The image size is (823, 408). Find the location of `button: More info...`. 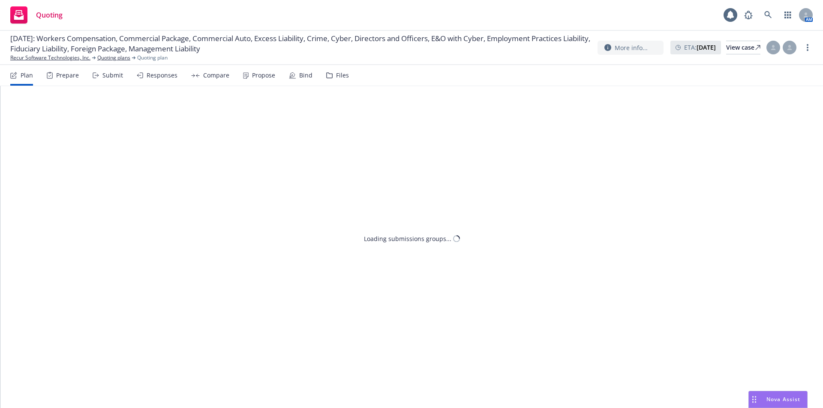

button: More info... is located at coordinates (630, 48).